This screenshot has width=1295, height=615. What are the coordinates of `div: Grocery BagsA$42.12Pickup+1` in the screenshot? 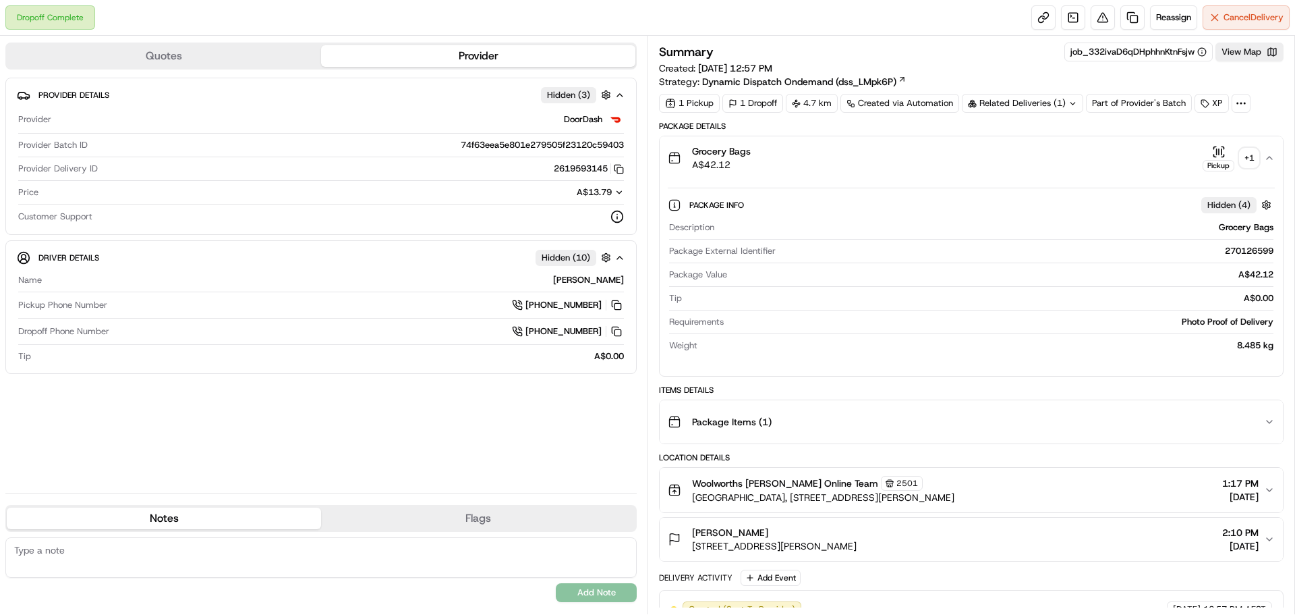 It's located at (972, 277).